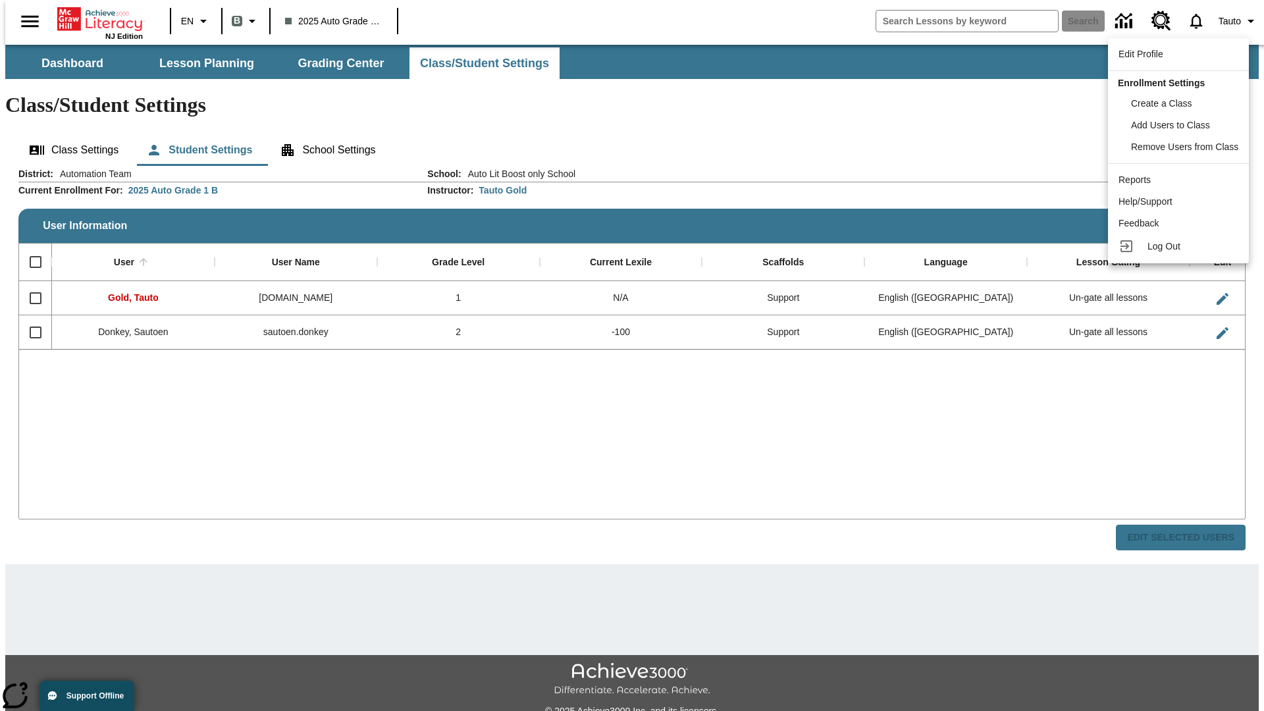 The height and width of the screenshot is (711, 1264). Describe the element at coordinates (1138, 223) in the screenshot. I see `span: Feedback` at that location.